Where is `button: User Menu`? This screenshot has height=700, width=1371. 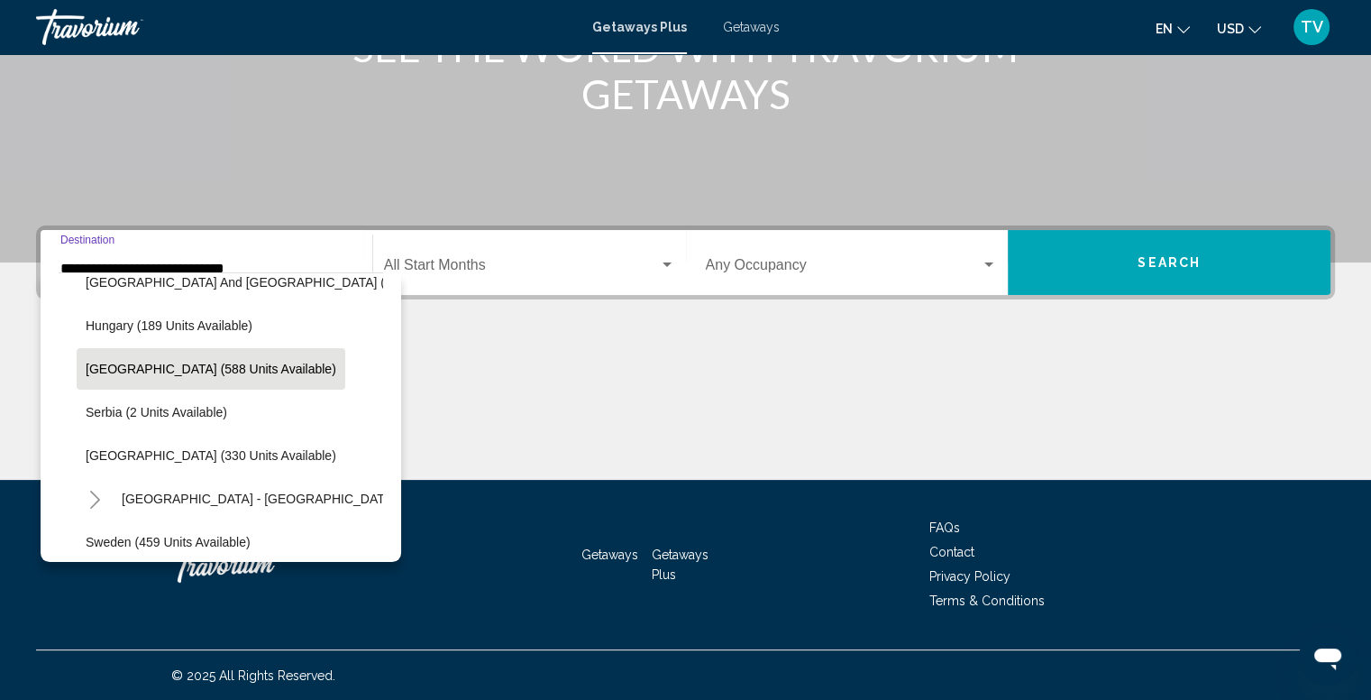
button: User Menu is located at coordinates (1312, 27).